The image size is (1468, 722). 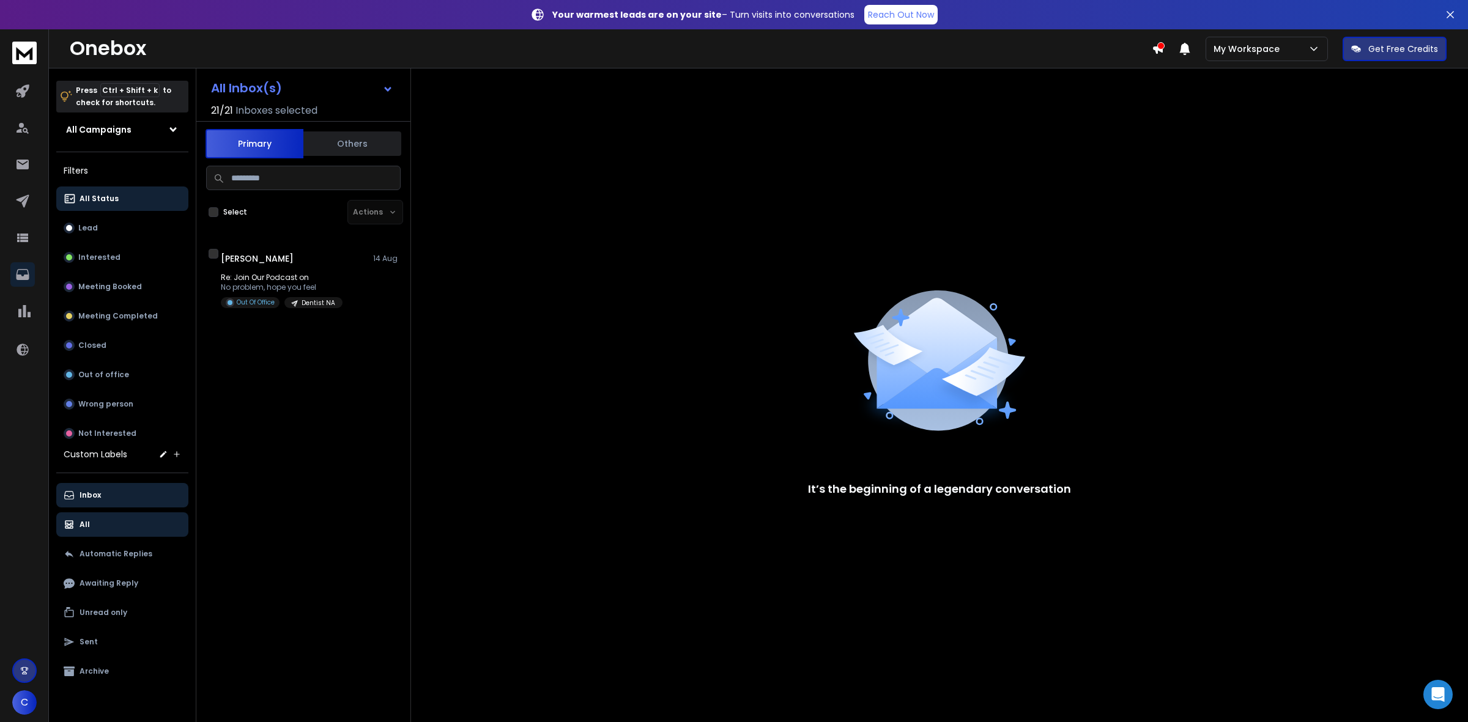 What do you see at coordinates (109, 584) in the screenshot?
I see `p: Awaiting Reply` at bounding box center [109, 584].